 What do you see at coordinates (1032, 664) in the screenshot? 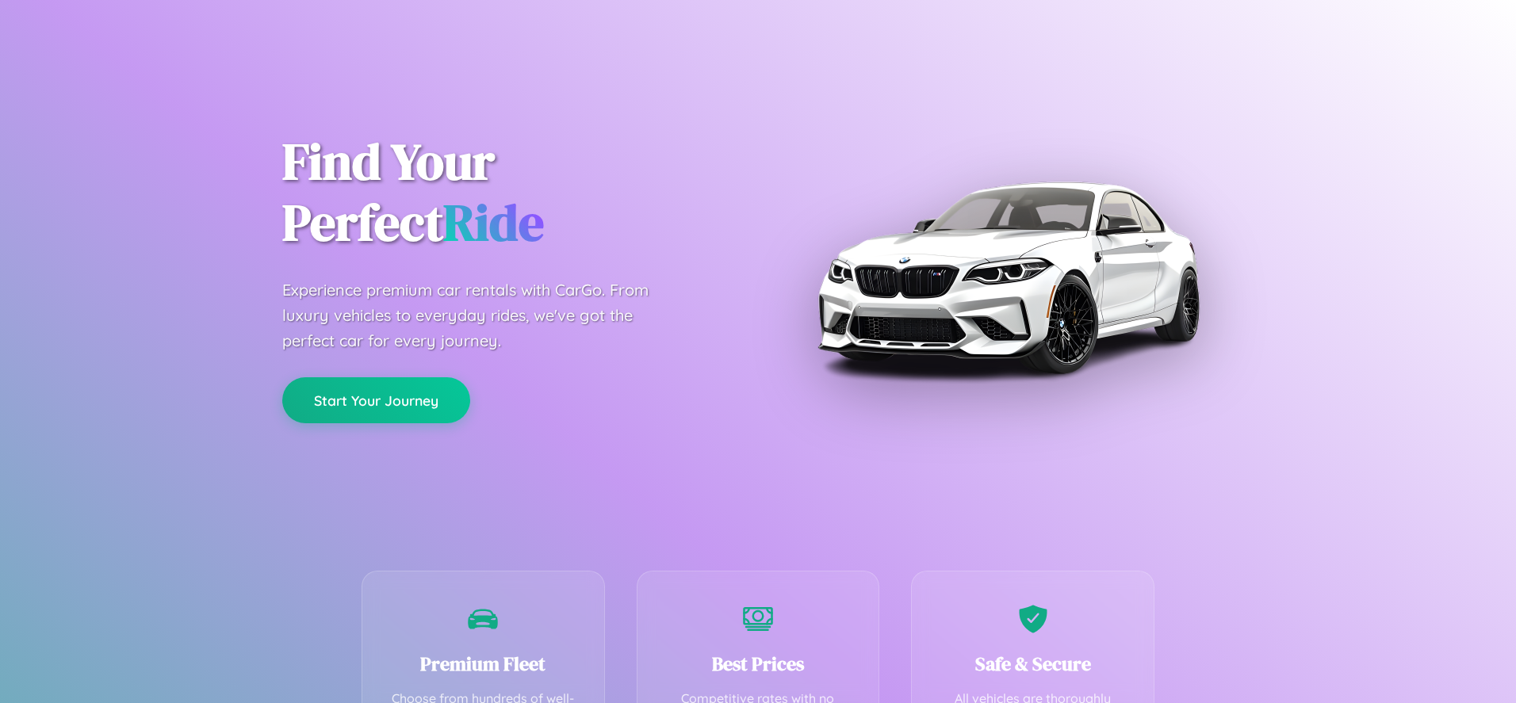
I see `h3: Safe & Secure` at bounding box center [1032, 664].